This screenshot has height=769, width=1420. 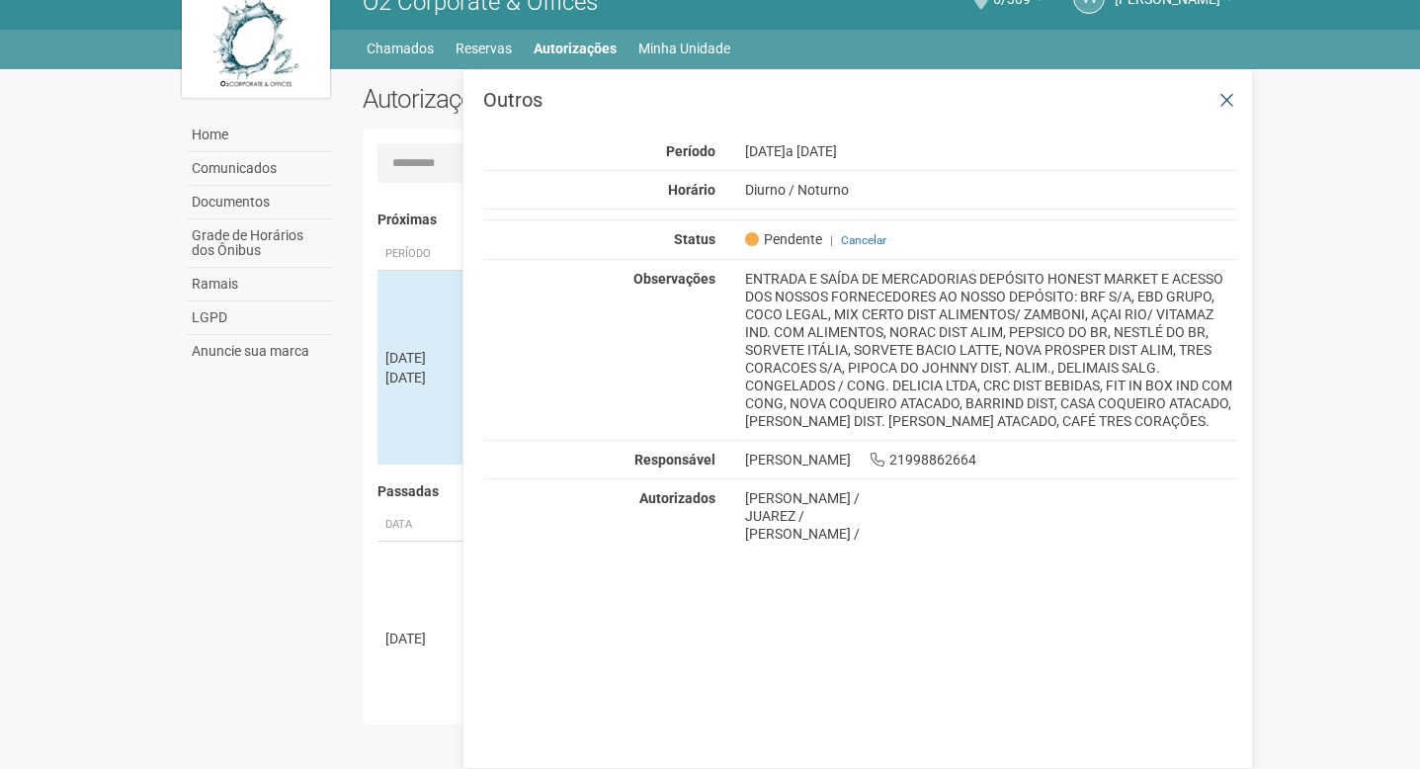 What do you see at coordinates (260, 285) in the screenshot?
I see `a: Ramais` at bounding box center [260, 285].